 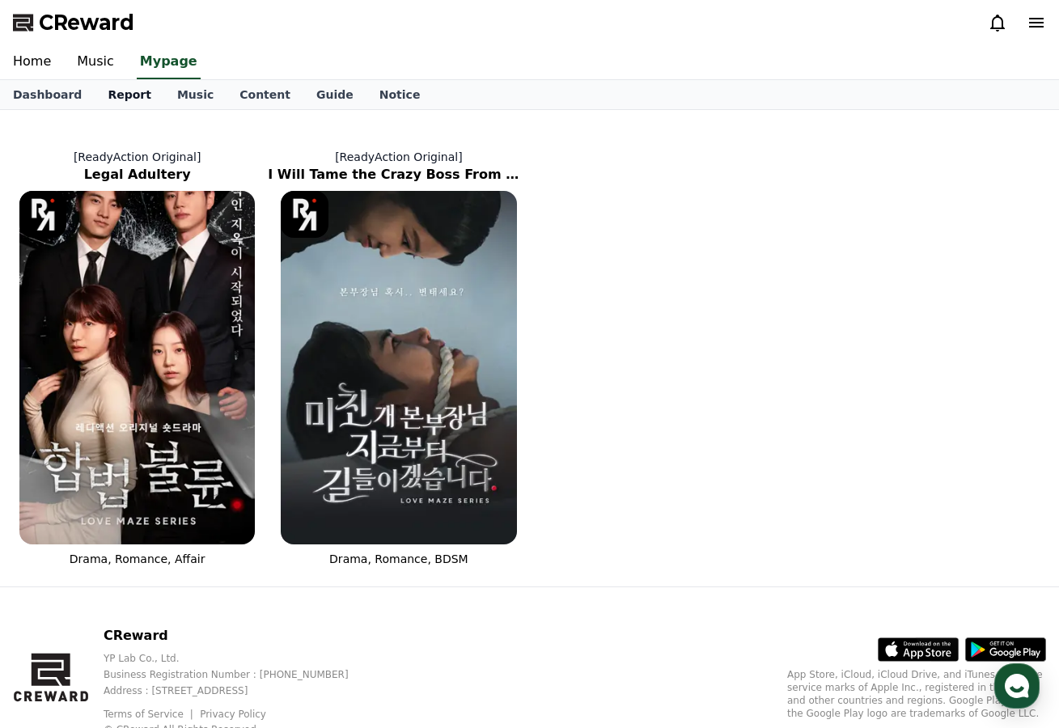 I want to click on a: [ReadyAction Original] I Will Tame the Crazy Boss From Now On I Will Tame the Crazy Boss From Now..., so click(x=398, y=358).